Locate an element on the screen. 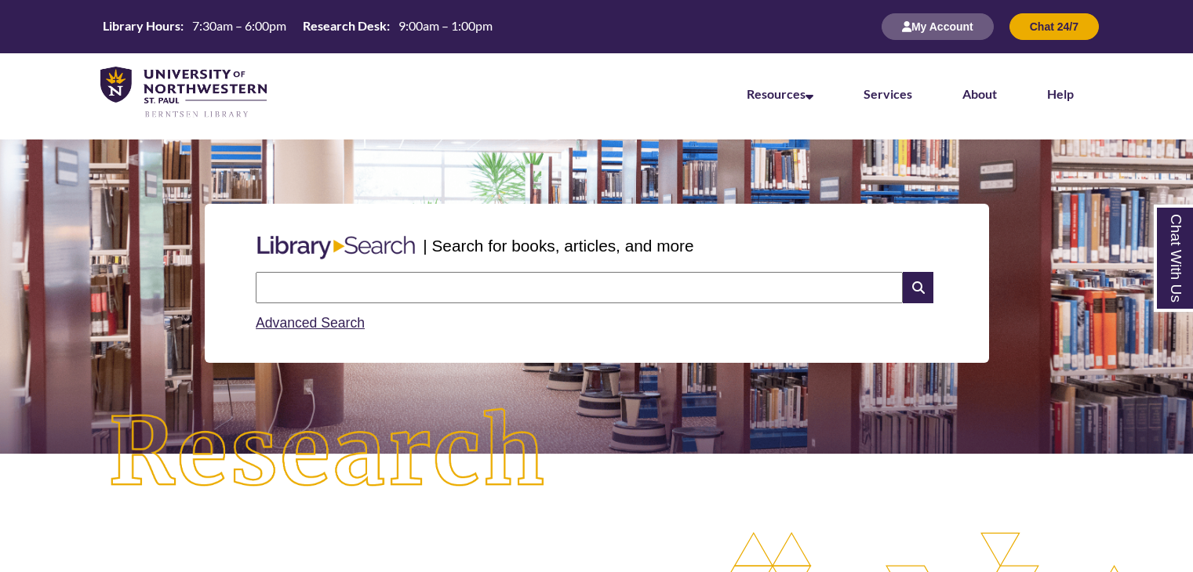  a: Services is located at coordinates (888, 93).